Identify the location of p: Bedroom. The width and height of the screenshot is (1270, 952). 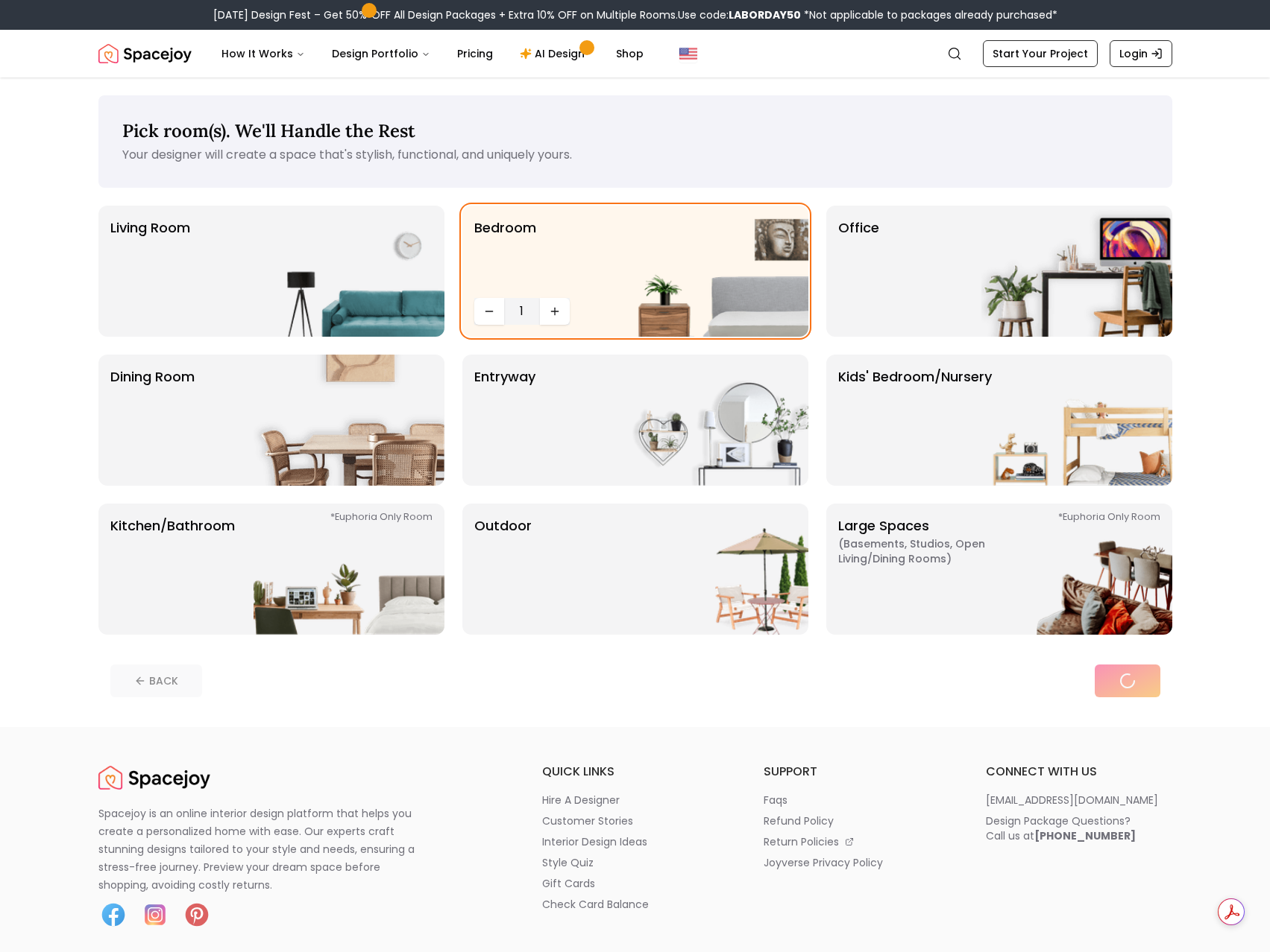
(504, 255).